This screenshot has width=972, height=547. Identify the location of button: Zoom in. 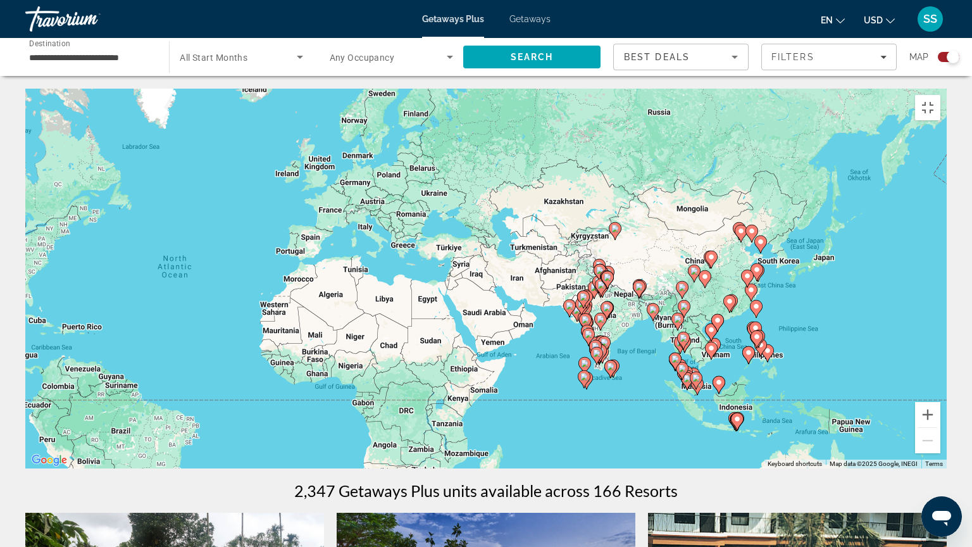
(928, 415).